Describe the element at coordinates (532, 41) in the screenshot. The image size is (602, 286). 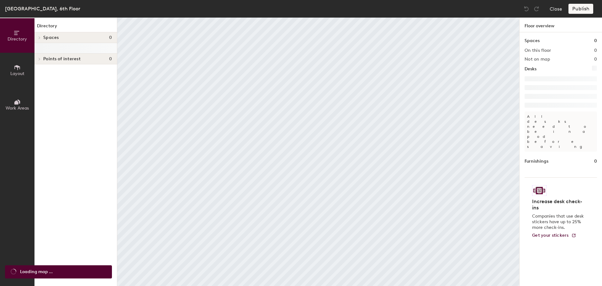
I see `h1: Spaces` at that location.